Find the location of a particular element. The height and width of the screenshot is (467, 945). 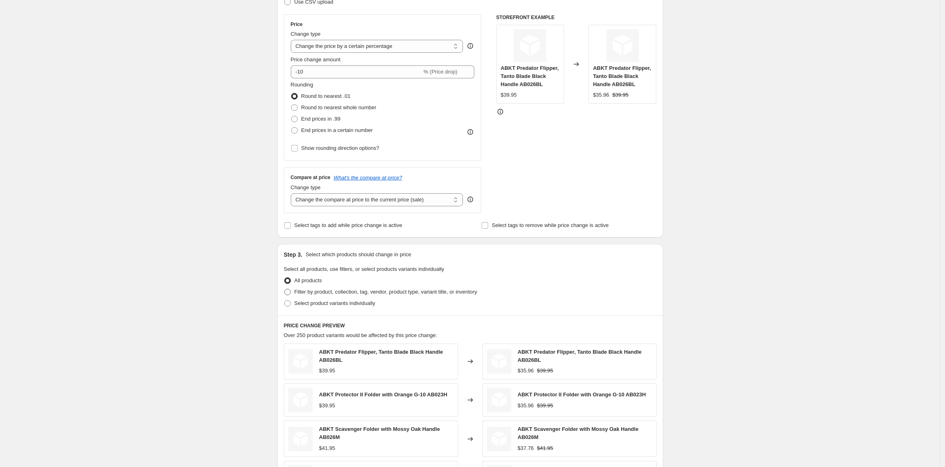

span: Rounding is located at coordinates (302, 84).